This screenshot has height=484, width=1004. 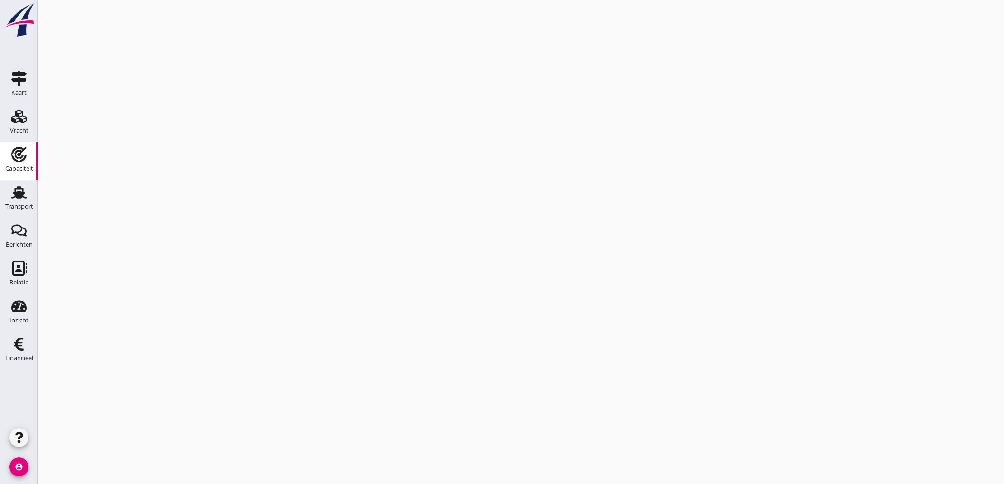 I want to click on div: Berichten, so click(x=19, y=244).